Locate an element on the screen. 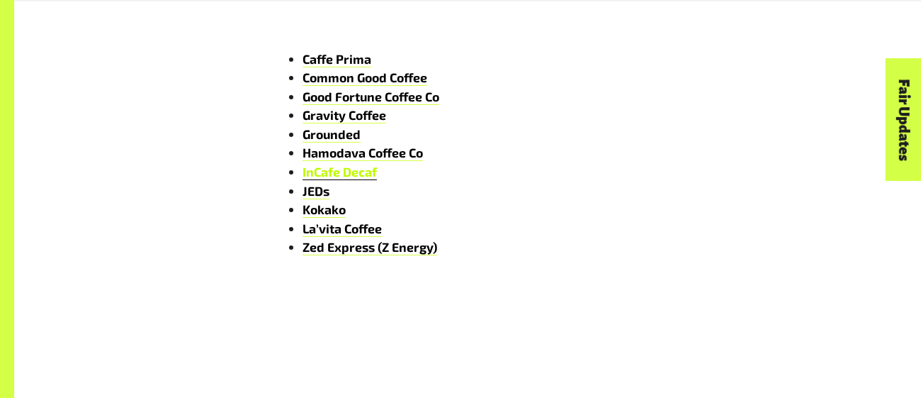 This screenshot has height=398, width=921. a: Gravity Coffee is located at coordinates (344, 115).